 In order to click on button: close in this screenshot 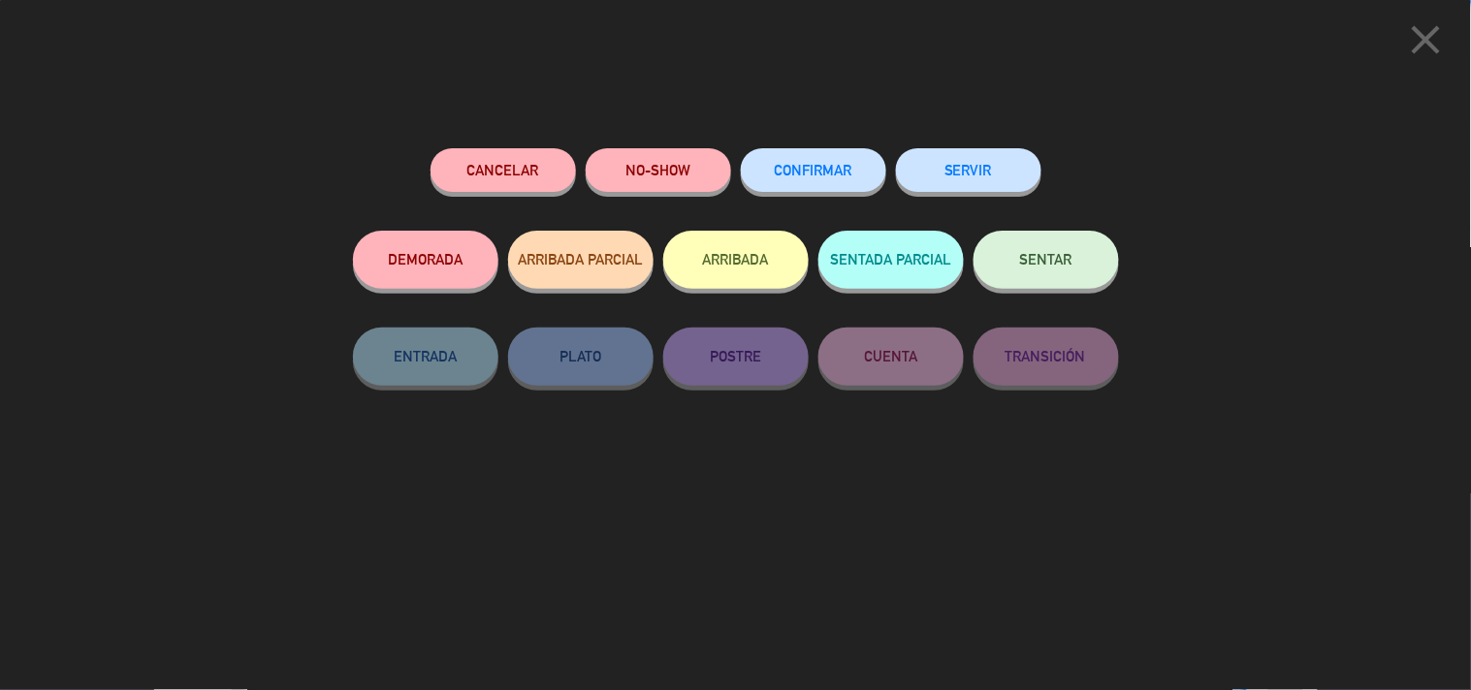, I will do `click(1426, 43)`.